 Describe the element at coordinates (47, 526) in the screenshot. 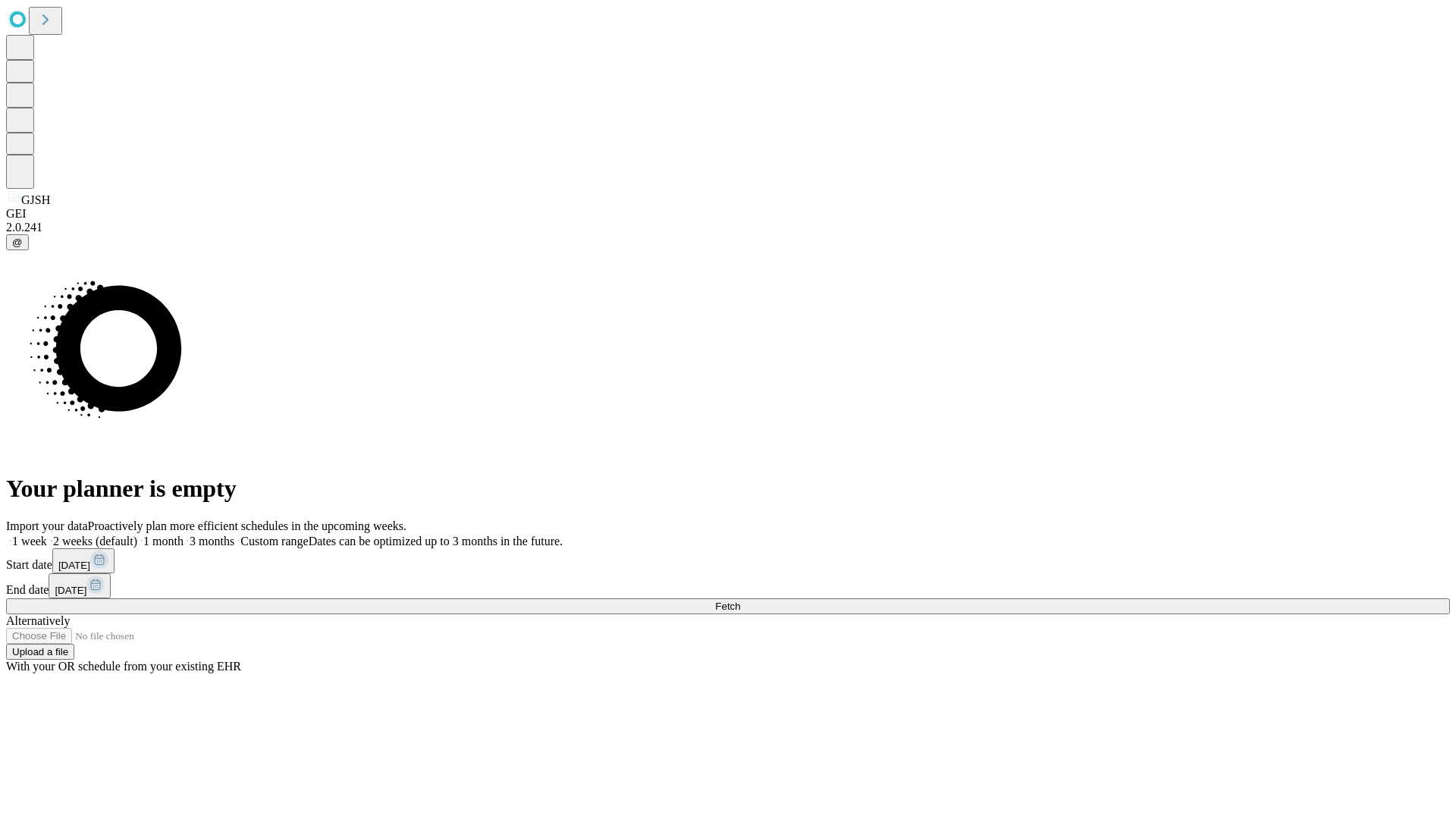

I see `span: Import your data` at that location.